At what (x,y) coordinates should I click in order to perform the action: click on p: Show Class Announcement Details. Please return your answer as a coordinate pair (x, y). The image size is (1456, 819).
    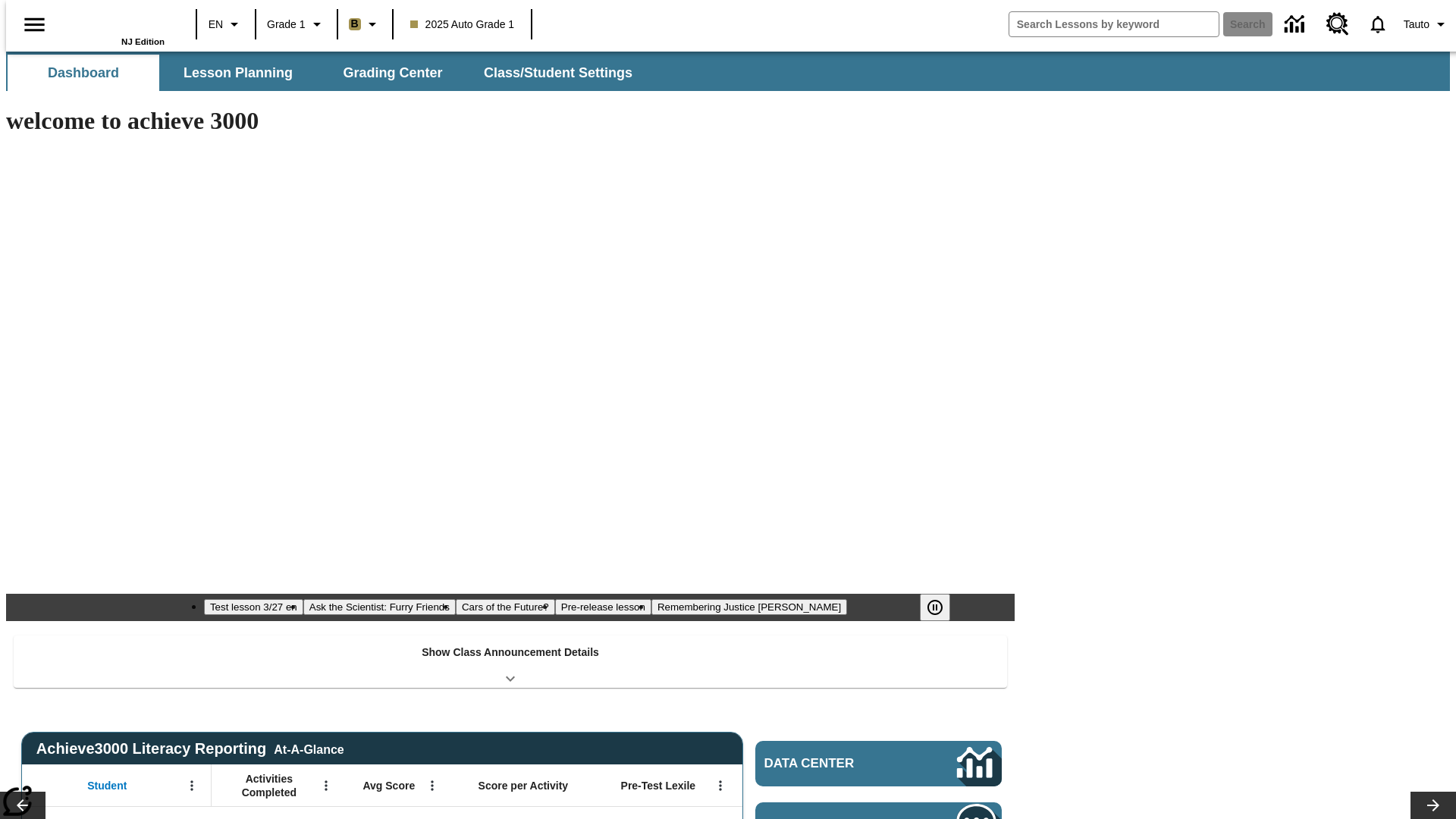
    Looking at the image, I should click on (511, 652).